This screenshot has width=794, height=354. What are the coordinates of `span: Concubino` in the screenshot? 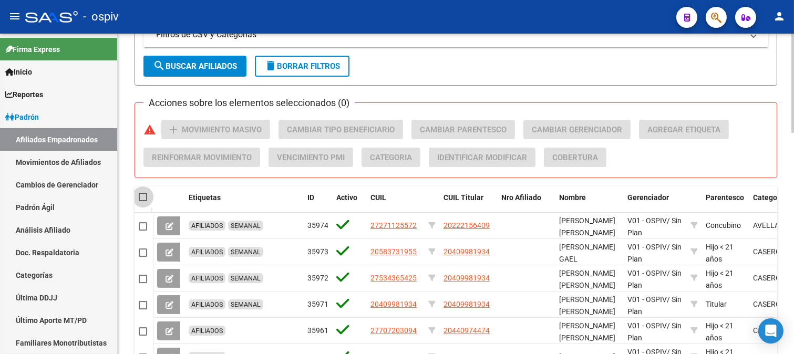 It's located at (723, 225).